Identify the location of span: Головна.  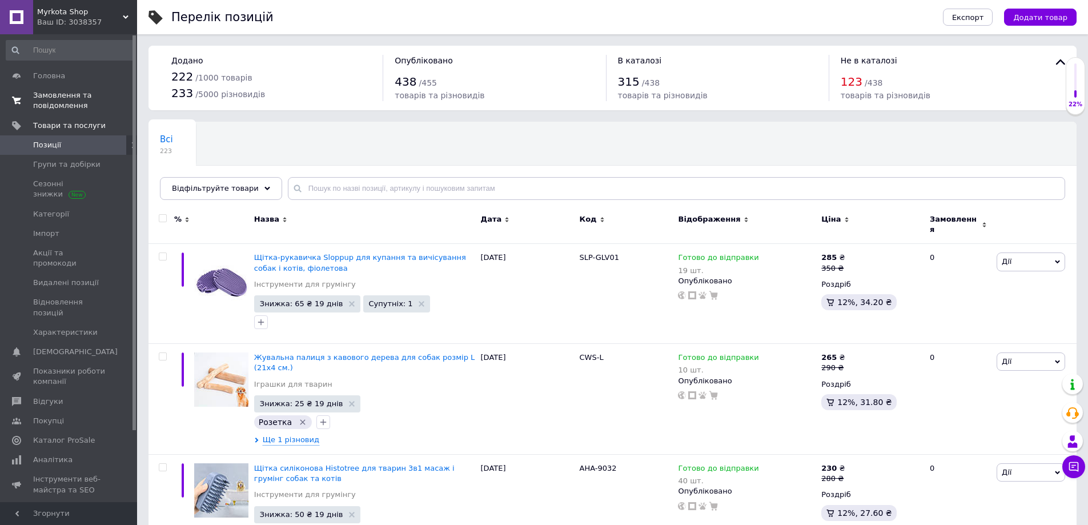
(49, 76).